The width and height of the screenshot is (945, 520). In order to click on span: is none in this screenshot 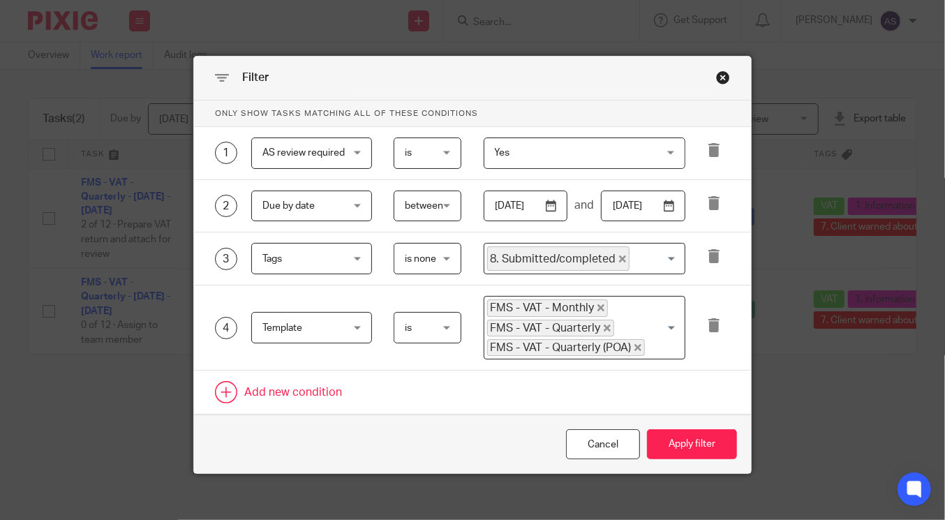, I will do `click(420, 259)`.